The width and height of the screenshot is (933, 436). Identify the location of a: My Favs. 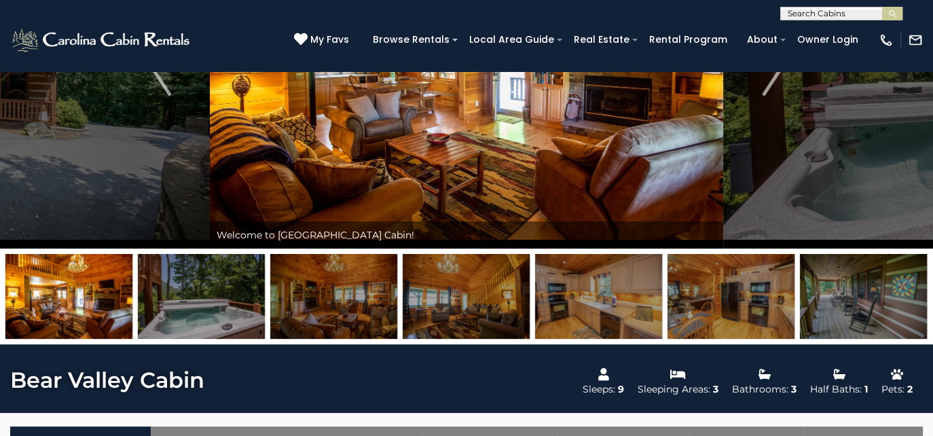
(323, 40).